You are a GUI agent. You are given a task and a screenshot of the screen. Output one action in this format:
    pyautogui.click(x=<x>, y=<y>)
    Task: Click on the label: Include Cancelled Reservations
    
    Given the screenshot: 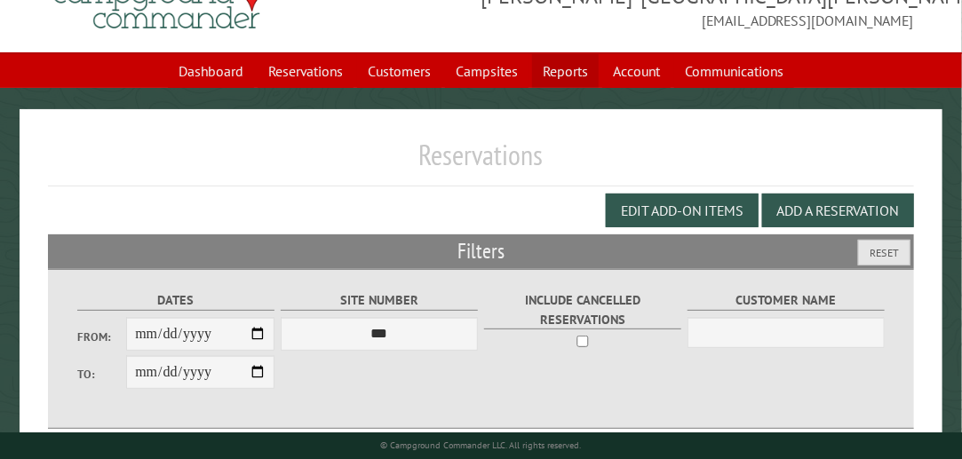 What is the action you would take?
    pyautogui.click(x=583, y=310)
    